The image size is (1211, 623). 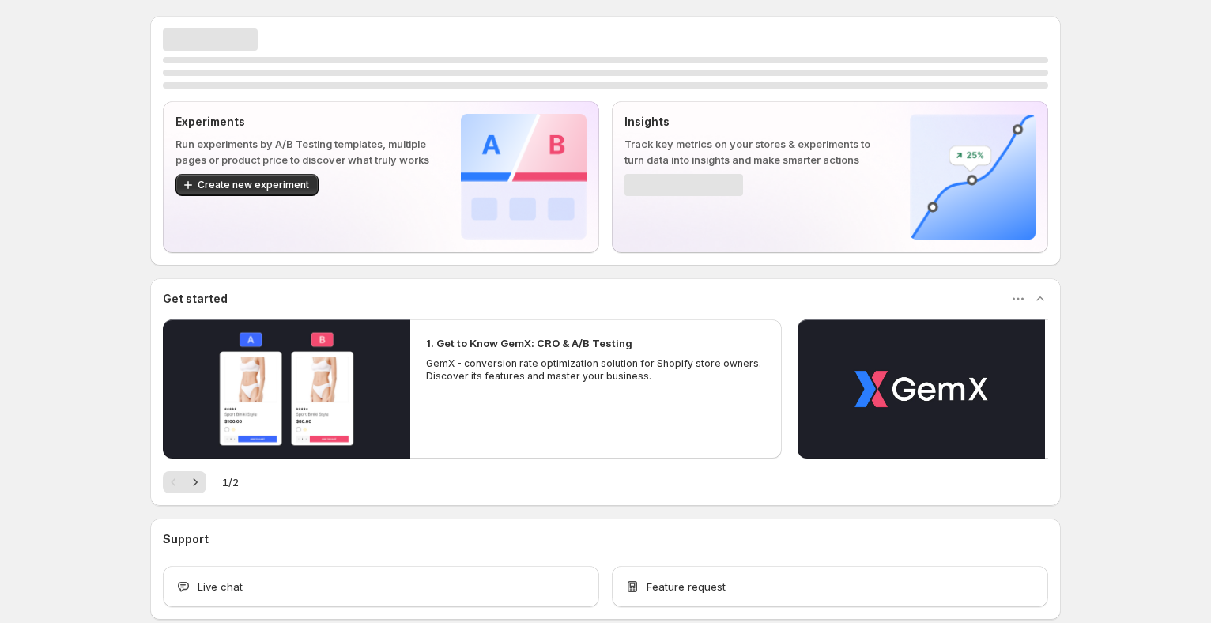 I want to click on p: Track key metrics on your stores & experiments to turn data into insights and make smarter actions, so click(x=754, y=152).